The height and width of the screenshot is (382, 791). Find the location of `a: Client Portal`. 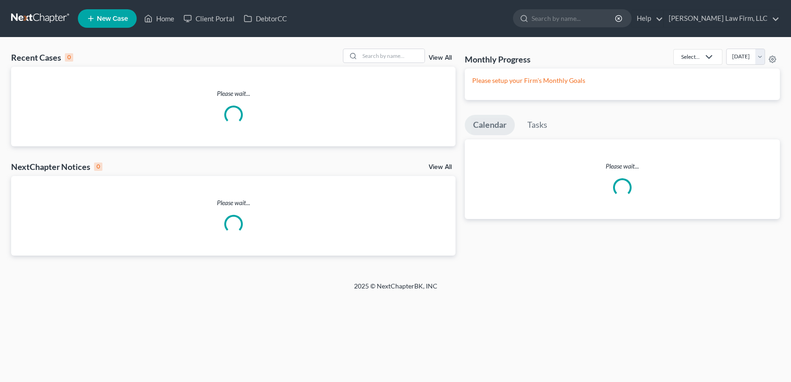

a: Client Portal is located at coordinates (209, 19).